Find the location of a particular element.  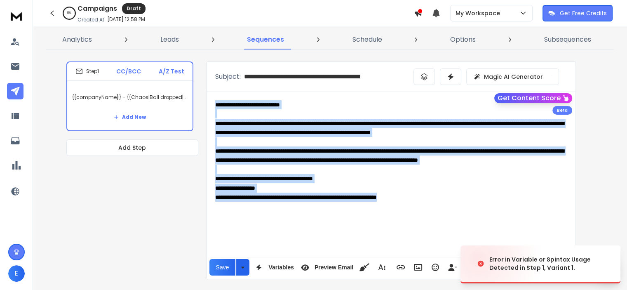

button: Preview Email is located at coordinates (326, 267).